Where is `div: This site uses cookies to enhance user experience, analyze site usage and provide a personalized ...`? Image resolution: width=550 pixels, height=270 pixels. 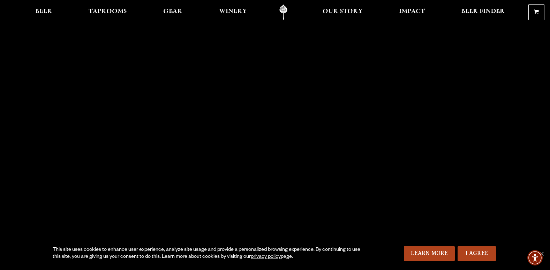
div: This site uses cookies to enhance user experience, analyze site usage and provide a personalized ... is located at coordinates (207, 254).